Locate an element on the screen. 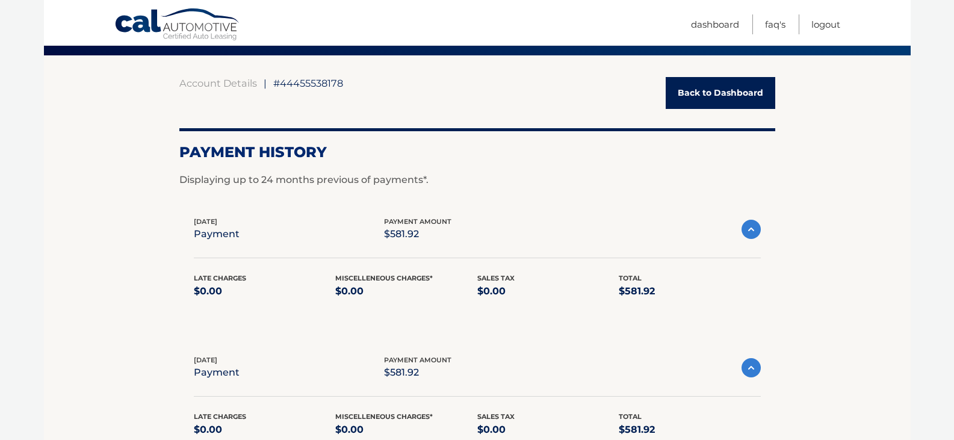  a: Account Details is located at coordinates (218, 83).